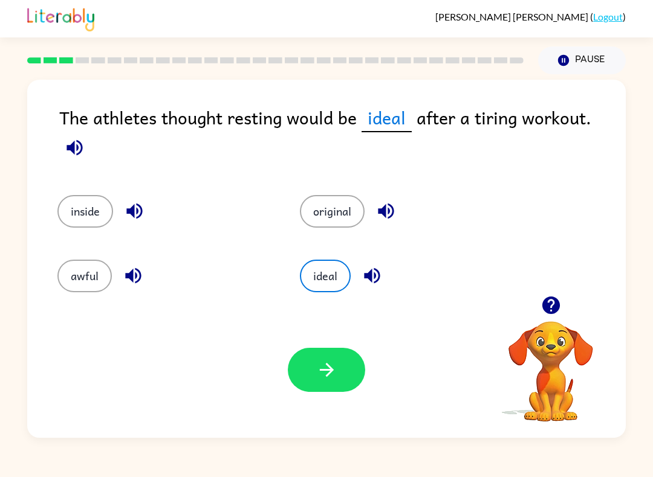 The height and width of the screenshot is (477, 653). I want to click on a: Logout, so click(607, 16).